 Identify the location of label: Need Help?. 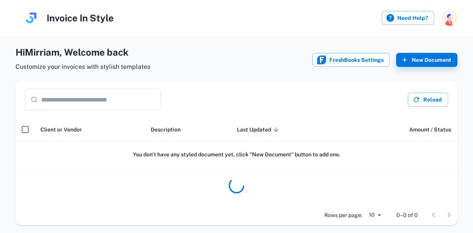
(408, 18).